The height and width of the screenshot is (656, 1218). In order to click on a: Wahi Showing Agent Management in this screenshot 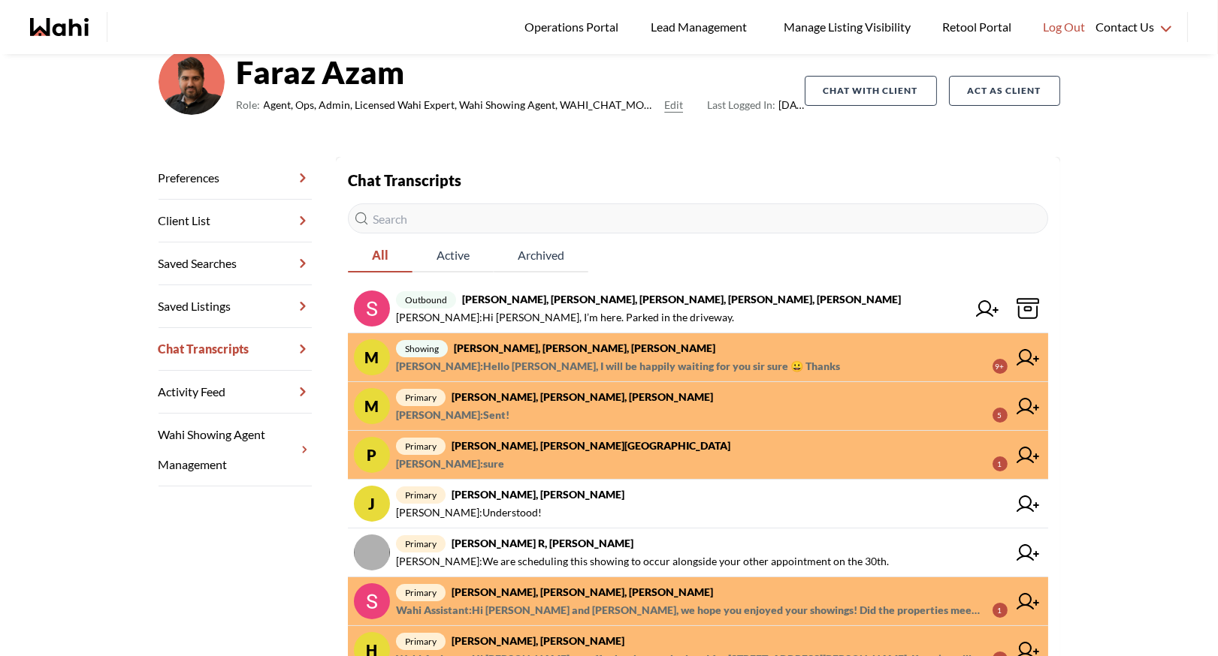, I will do `click(235, 450)`.